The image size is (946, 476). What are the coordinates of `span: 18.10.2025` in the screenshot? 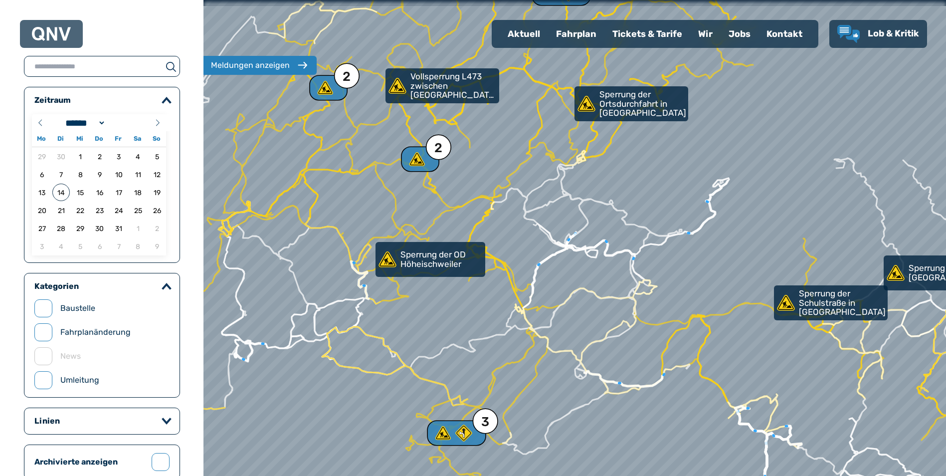 It's located at (138, 192).